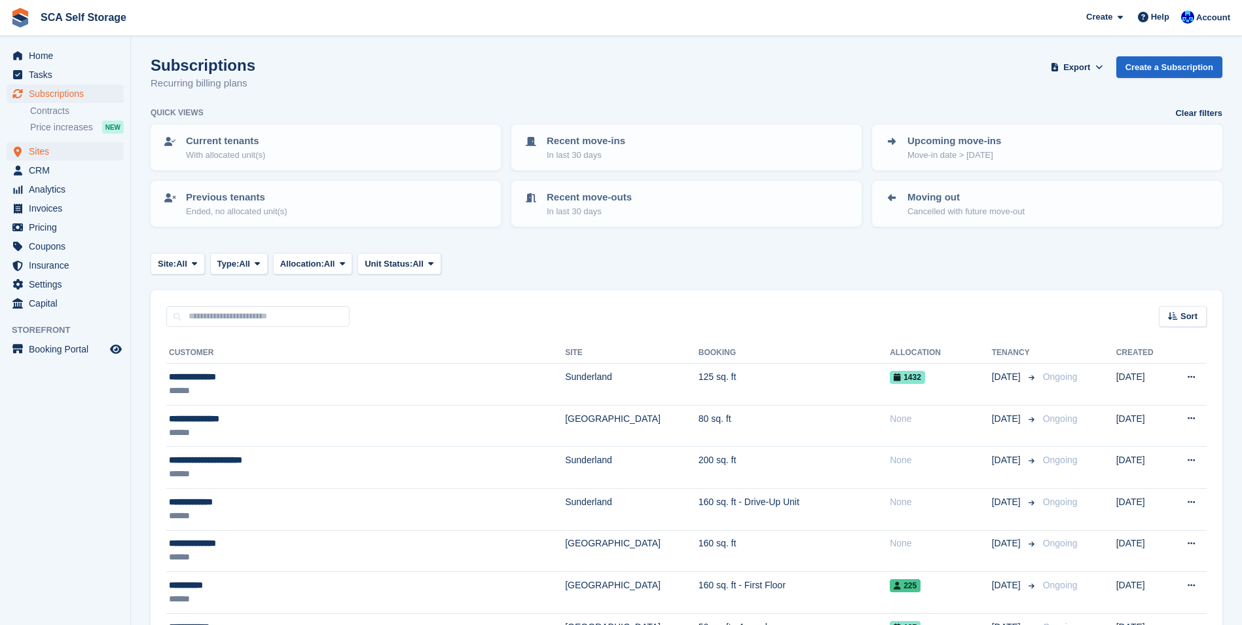 Image resolution: width=1242 pixels, height=625 pixels. I want to click on span: Analytics, so click(68, 189).